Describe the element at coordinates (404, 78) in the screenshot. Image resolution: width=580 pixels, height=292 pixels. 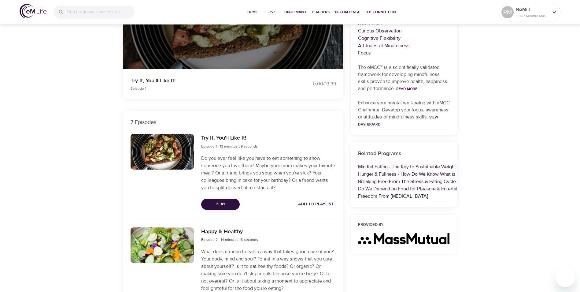
I see `p: The eMCC™ is a scientifically validated framework for developing mindfulness skills proven to imp...` at that location.